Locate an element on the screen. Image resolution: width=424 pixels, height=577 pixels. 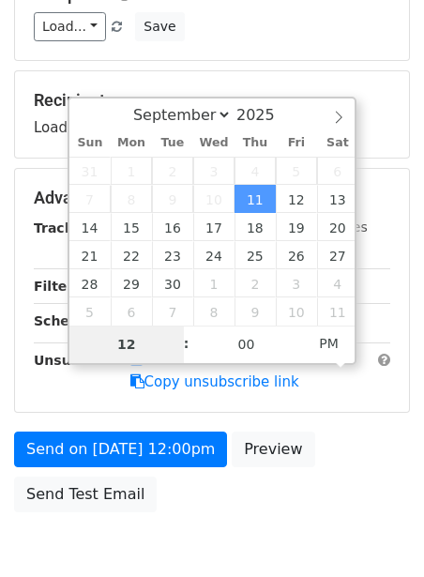
span: September 19, 2025 is located at coordinates (296, 227).